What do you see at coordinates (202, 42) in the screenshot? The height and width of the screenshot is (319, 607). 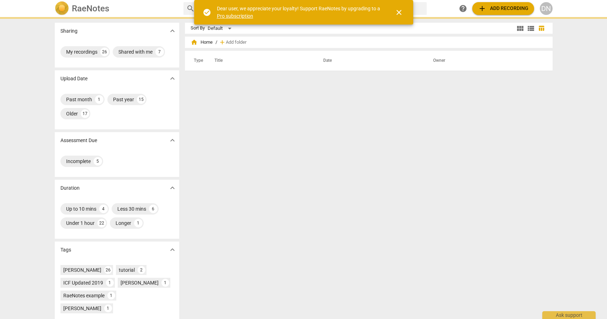 I see `span: Home` at bounding box center [202, 42].